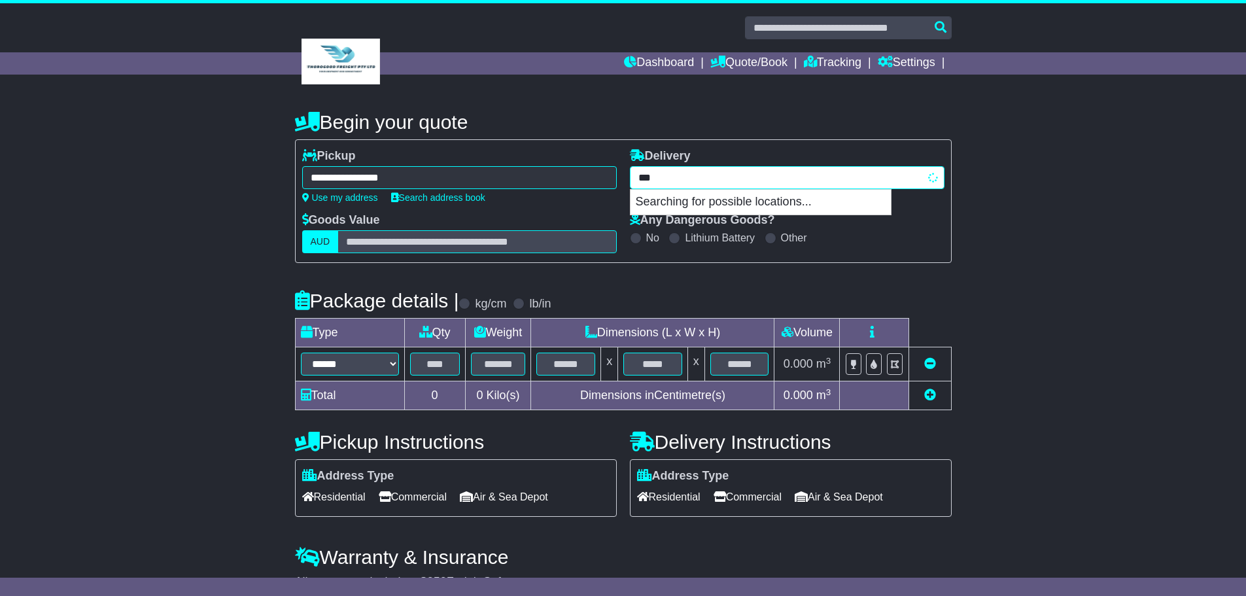 This screenshot has width=1246, height=596. What do you see at coordinates (490, 304) in the screenshot?
I see `label: kg/cm` at bounding box center [490, 304].